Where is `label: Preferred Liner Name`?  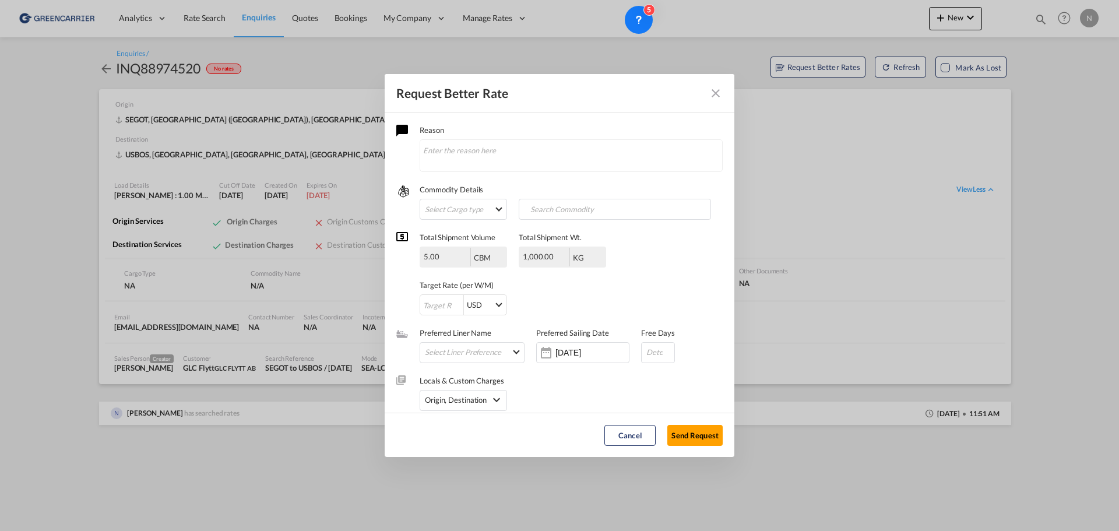 label: Preferred Liner Name is located at coordinates (472, 333).